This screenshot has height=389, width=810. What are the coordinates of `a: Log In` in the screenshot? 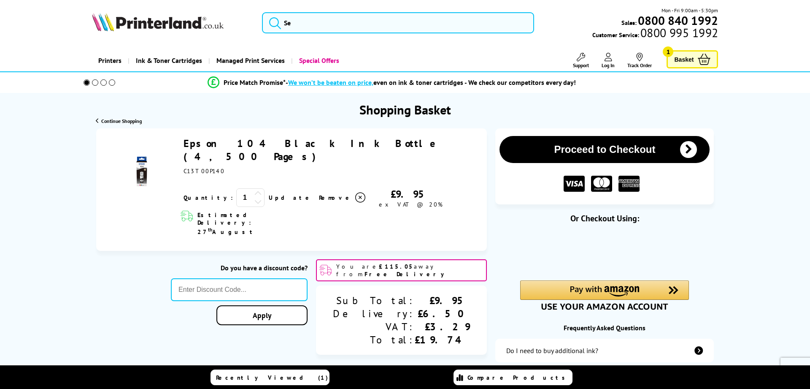 It's located at (608, 60).